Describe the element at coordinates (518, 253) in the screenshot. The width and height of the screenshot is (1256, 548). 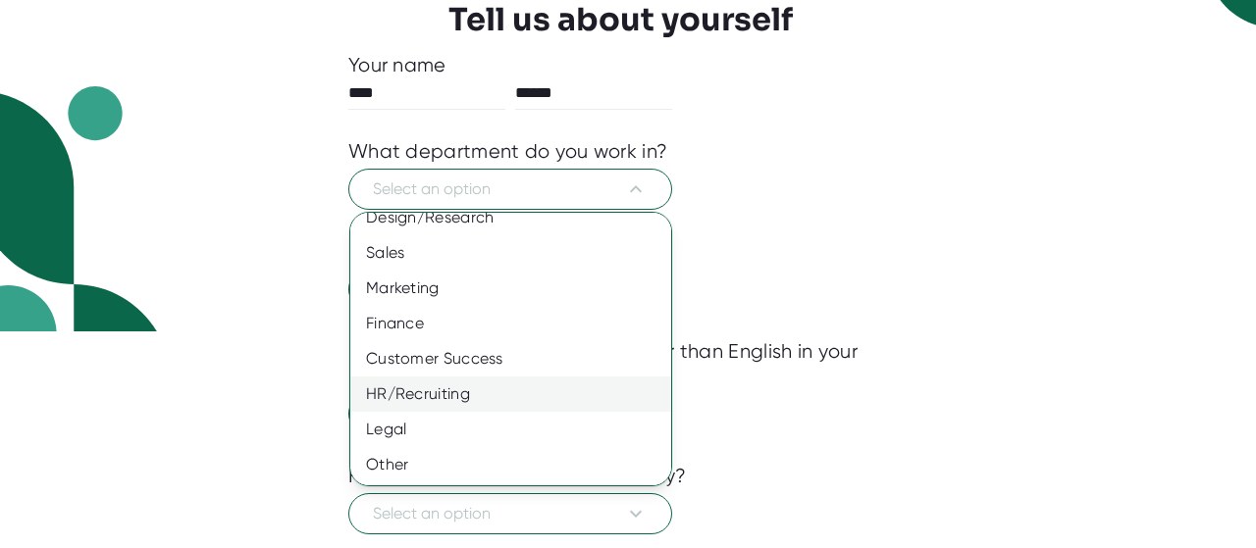
I see `div: Sales` at that location.